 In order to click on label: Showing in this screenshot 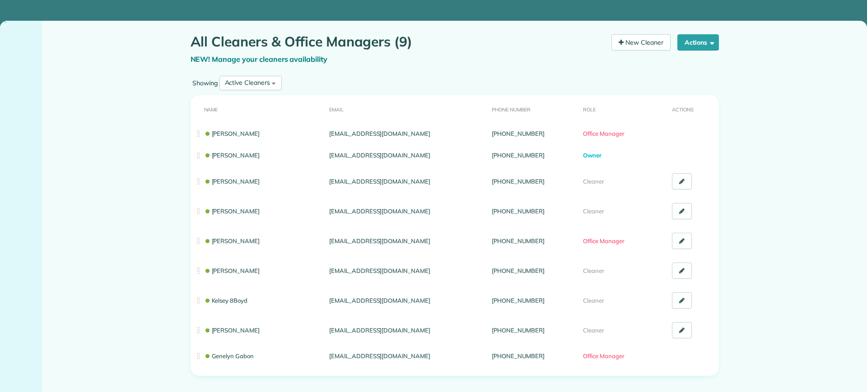, I will do `click(205, 83)`.